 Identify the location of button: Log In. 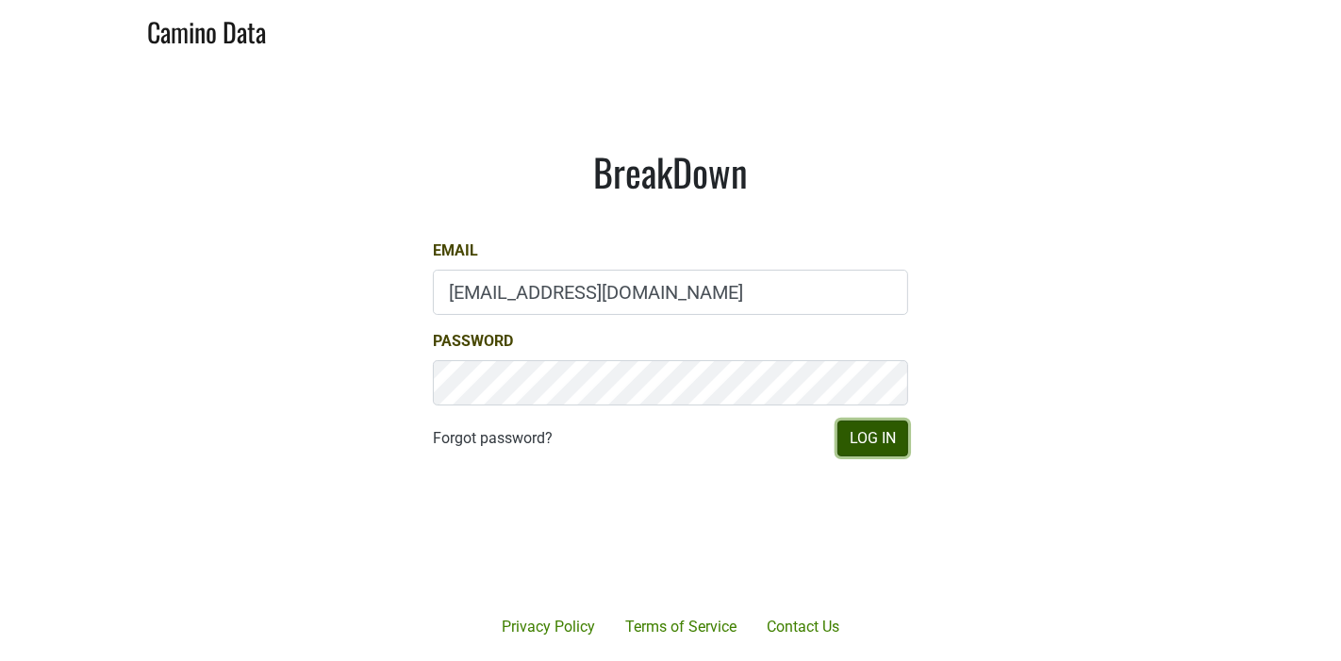
(872, 438).